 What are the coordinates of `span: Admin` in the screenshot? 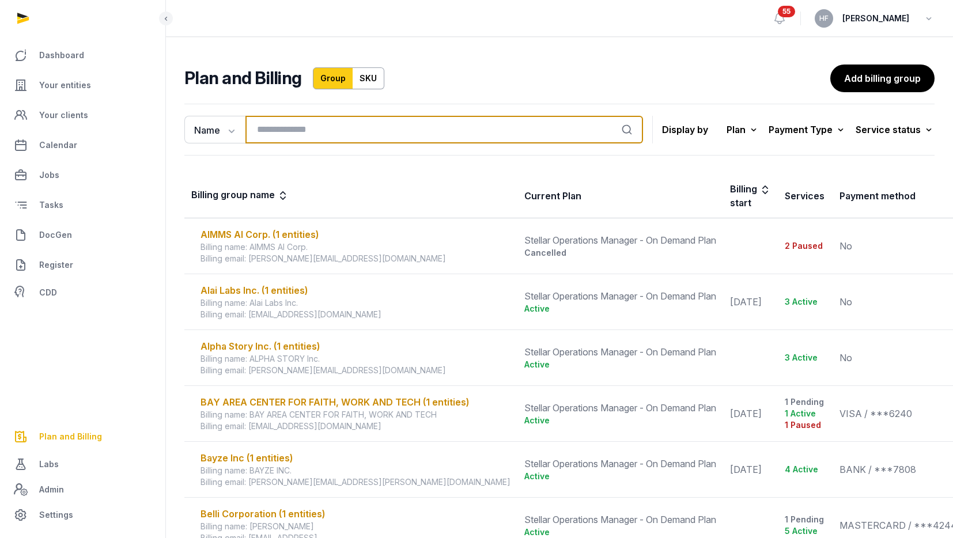 It's located at (51, 490).